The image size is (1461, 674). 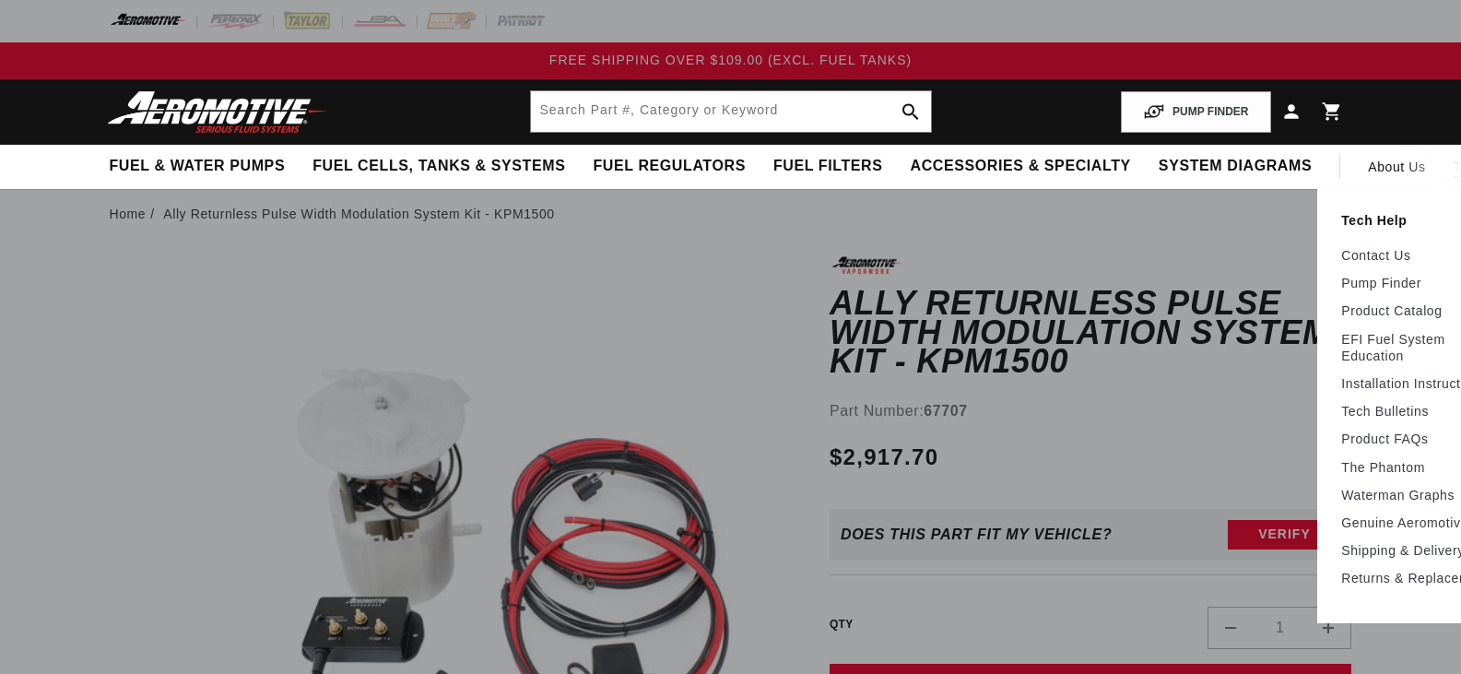 I want to click on div: Does This part fit My vehicle?, so click(x=976, y=535).